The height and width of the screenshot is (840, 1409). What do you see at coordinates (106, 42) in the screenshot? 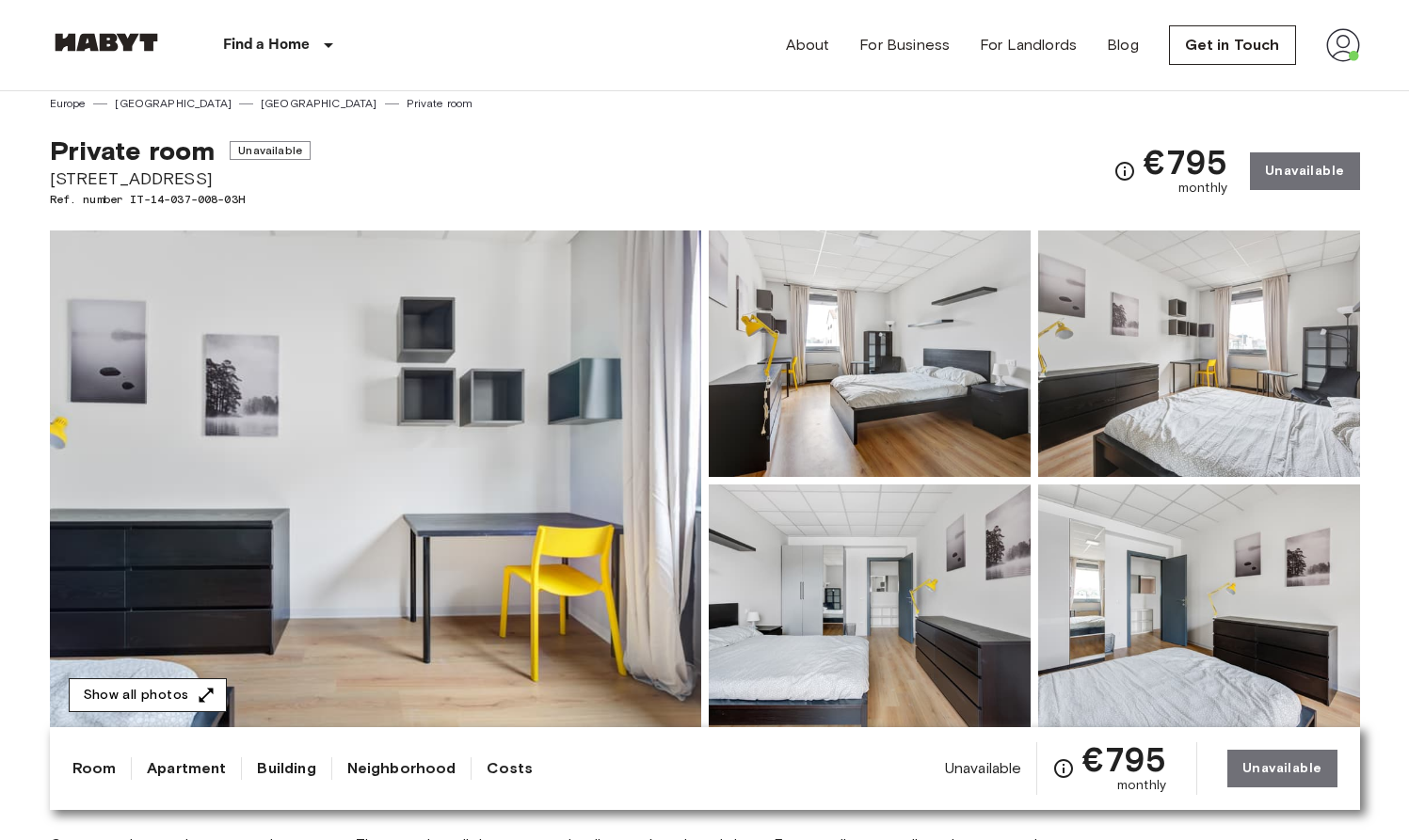
I see `img: Habyt` at bounding box center [106, 42].